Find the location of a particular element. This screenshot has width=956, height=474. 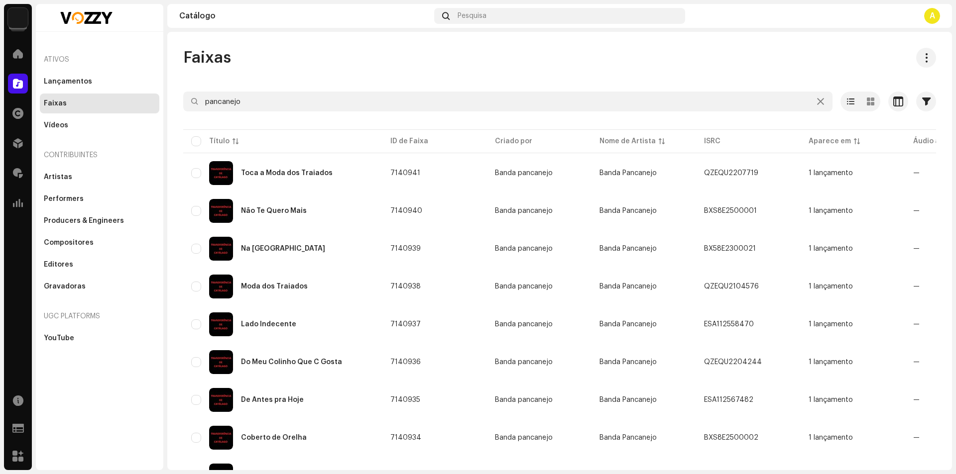

div: Lado Indecente is located at coordinates (268, 325).